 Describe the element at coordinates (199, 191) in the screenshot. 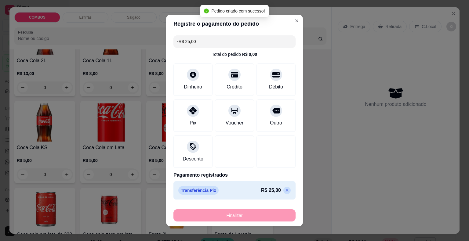

I see `p: Transferência Pix` at that location.